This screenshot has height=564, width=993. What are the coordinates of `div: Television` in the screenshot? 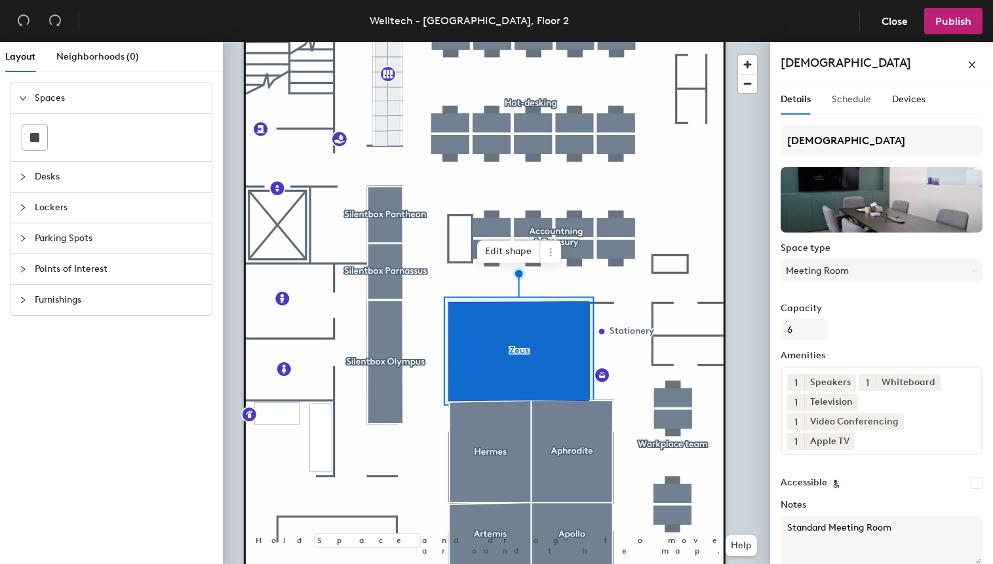 It's located at (831, 402).